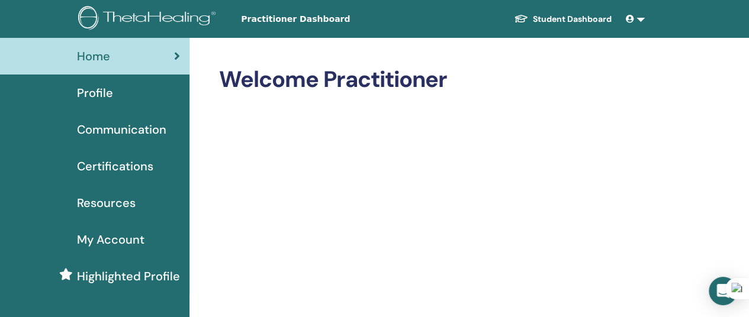 This screenshot has width=749, height=317. Describe the element at coordinates (111, 240) in the screenshot. I see `span: My Account` at that location.